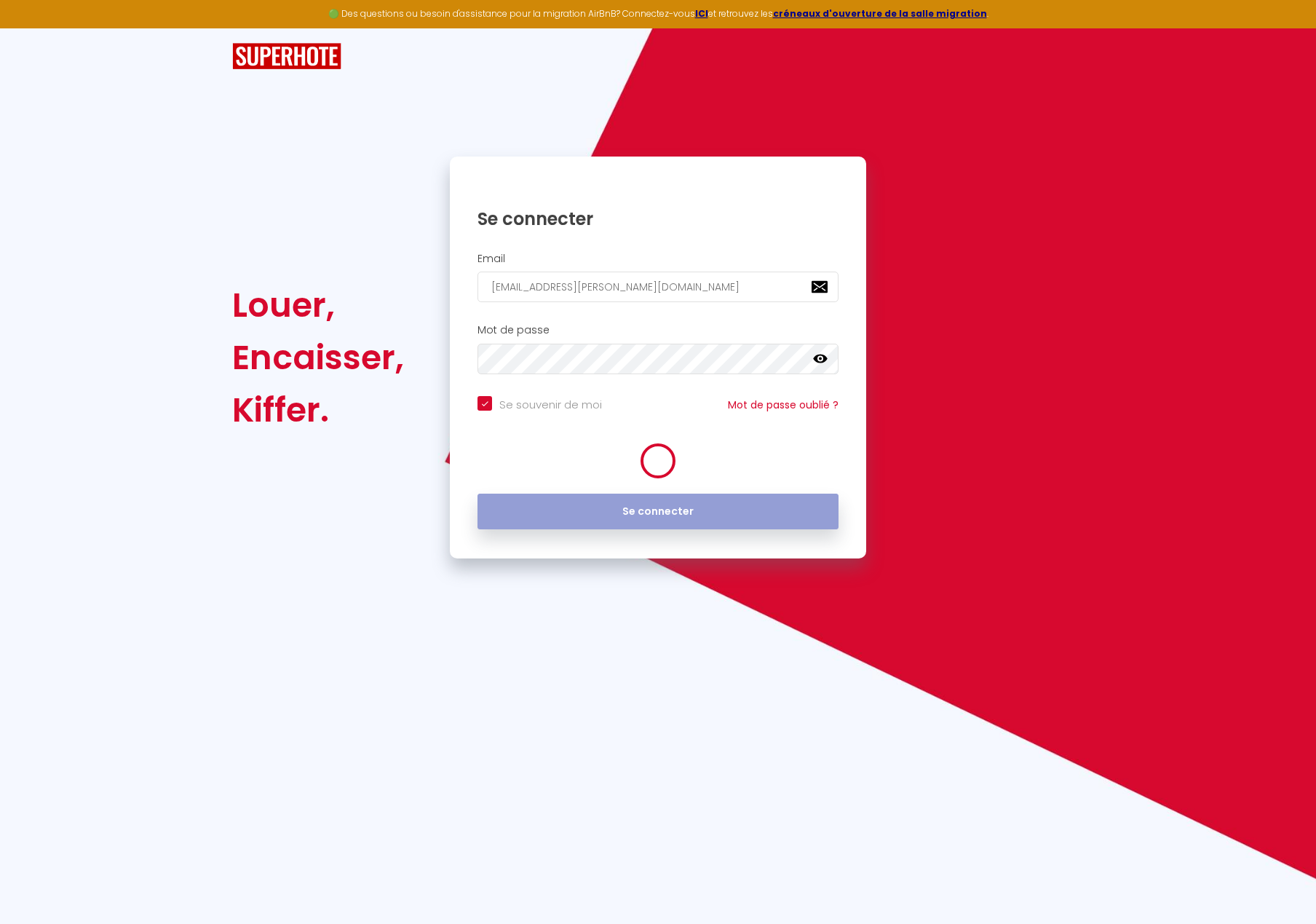 The height and width of the screenshot is (924, 1316). What do you see at coordinates (318, 305) in the screenshot?
I see `div: Louer,` at bounding box center [318, 305].